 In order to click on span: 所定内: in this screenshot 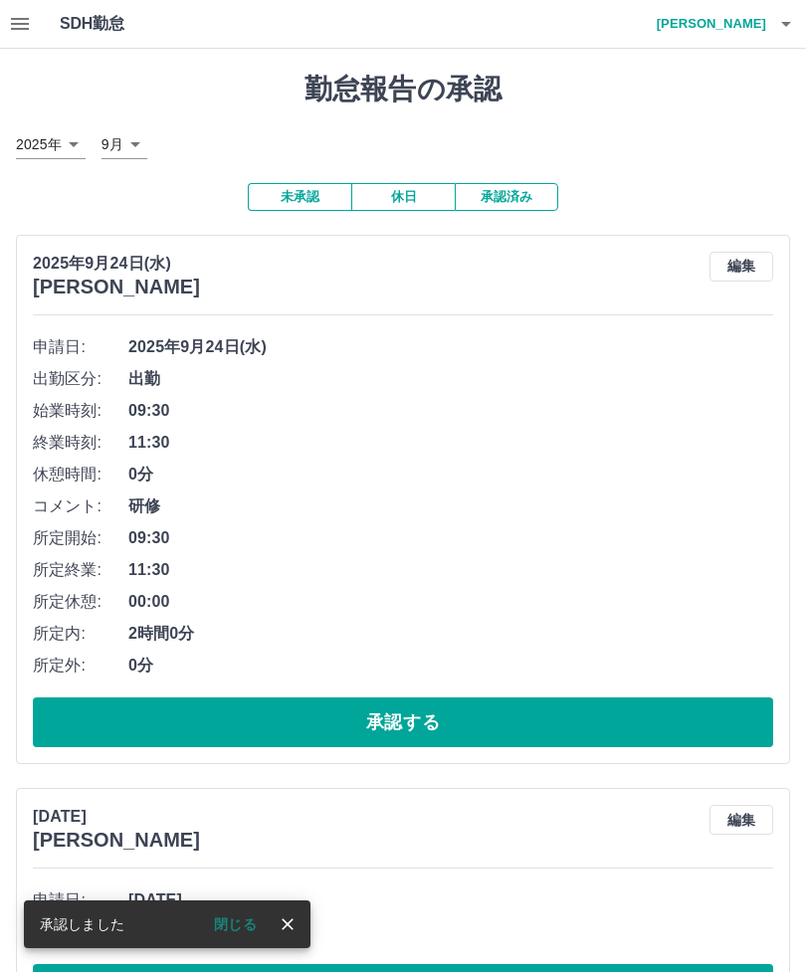, I will do `click(81, 634)`.